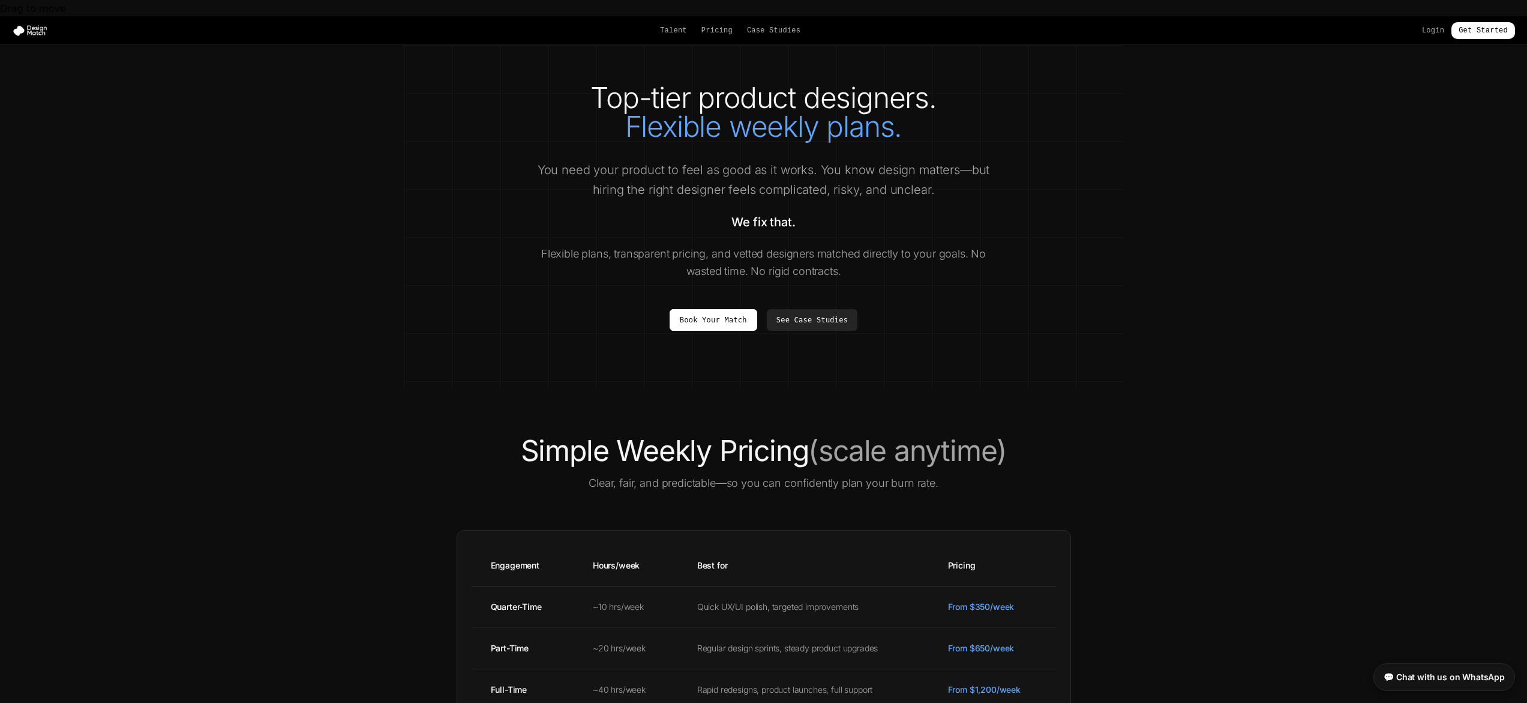 The height and width of the screenshot is (703, 1527). What do you see at coordinates (1483, 31) in the screenshot?
I see `a: Get Started` at bounding box center [1483, 31].